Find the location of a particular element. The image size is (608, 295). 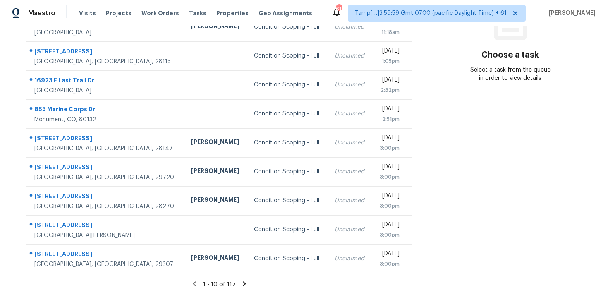

span: Visits is located at coordinates (87, 13).